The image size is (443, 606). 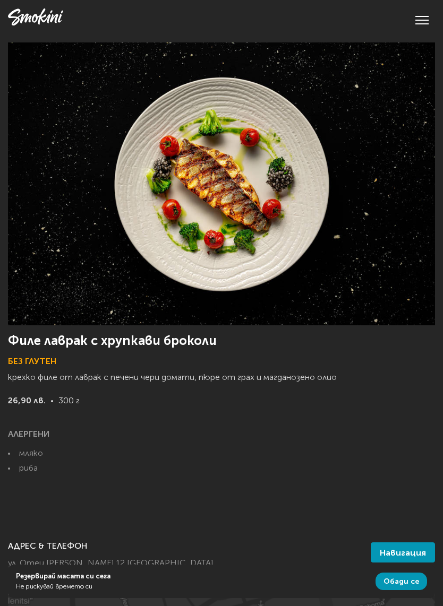 What do you see at coordinates (27, 401) in the screenshot?
I see `strong: 26,90 лв.` at bounding box center [27, 401].